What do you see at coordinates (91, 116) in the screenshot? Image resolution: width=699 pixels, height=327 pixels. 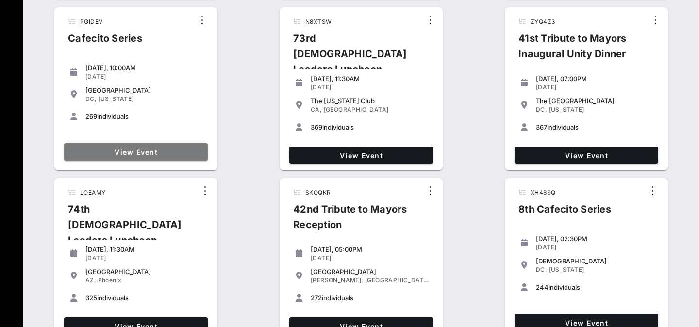 I see `span: 269` at bounding box center [91, 116].